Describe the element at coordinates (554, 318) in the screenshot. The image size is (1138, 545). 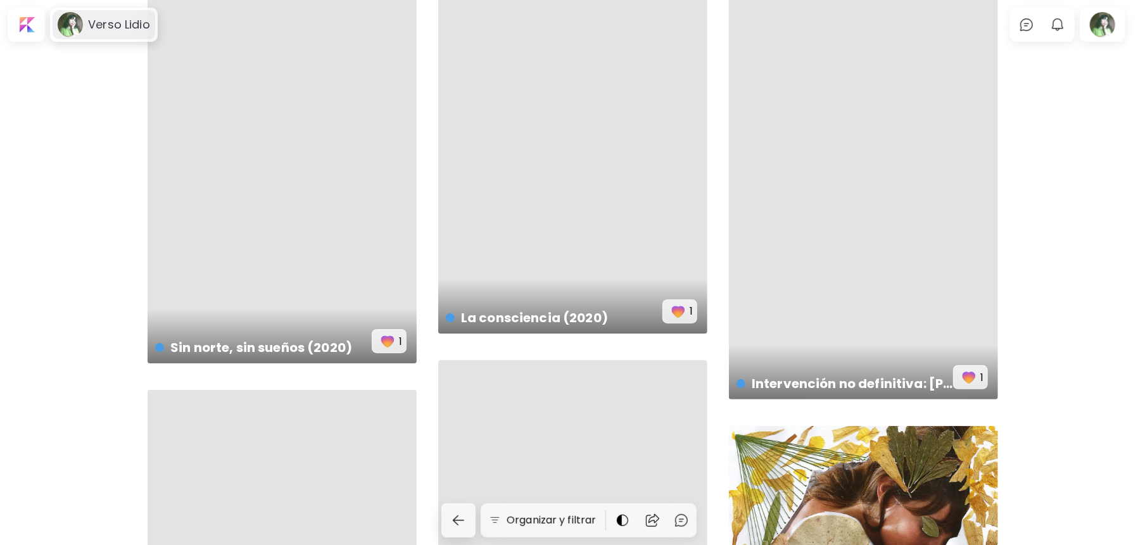
I see `h4: La consciencia (2020)` at that location.